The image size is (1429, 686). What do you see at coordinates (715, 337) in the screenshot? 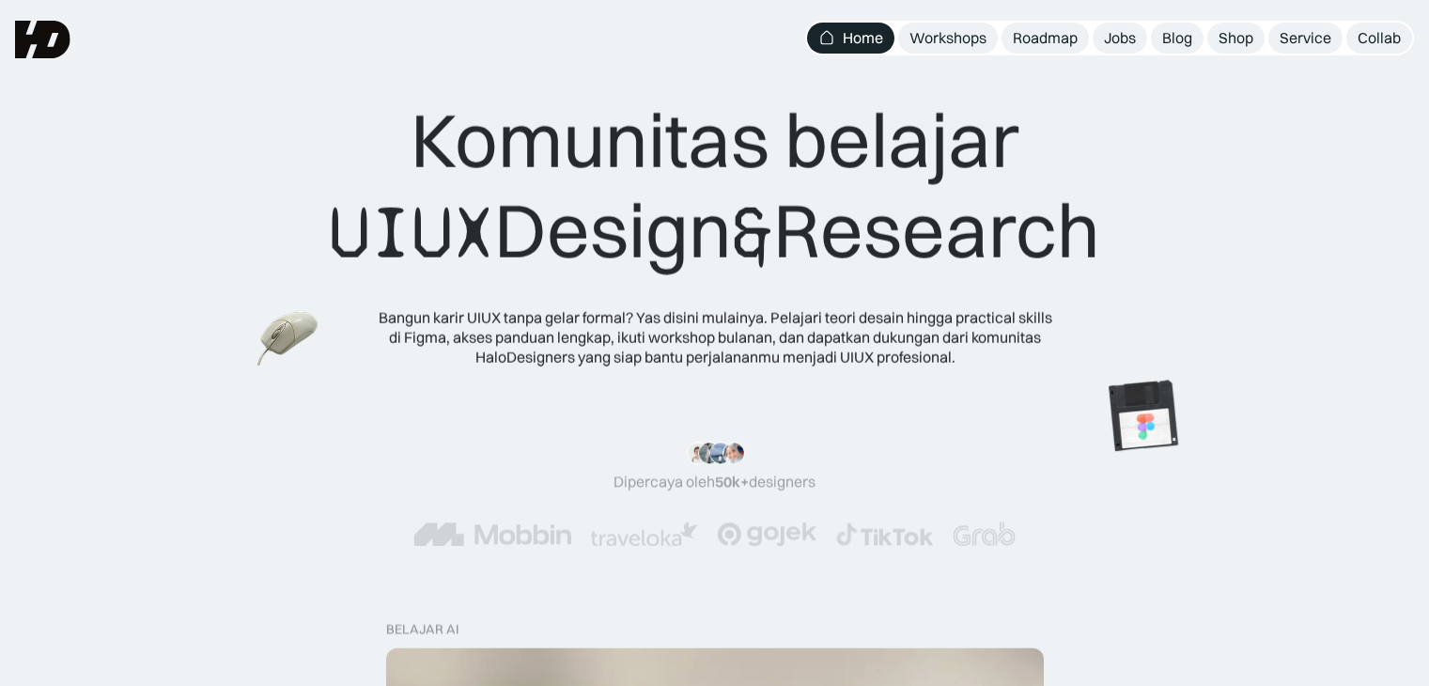
I see `div: Bangun karir UIUX tanpa gelar formal? Yas disini mulainya. Pelajari teori desain hingga practical...` at bounding box center [715, 337].